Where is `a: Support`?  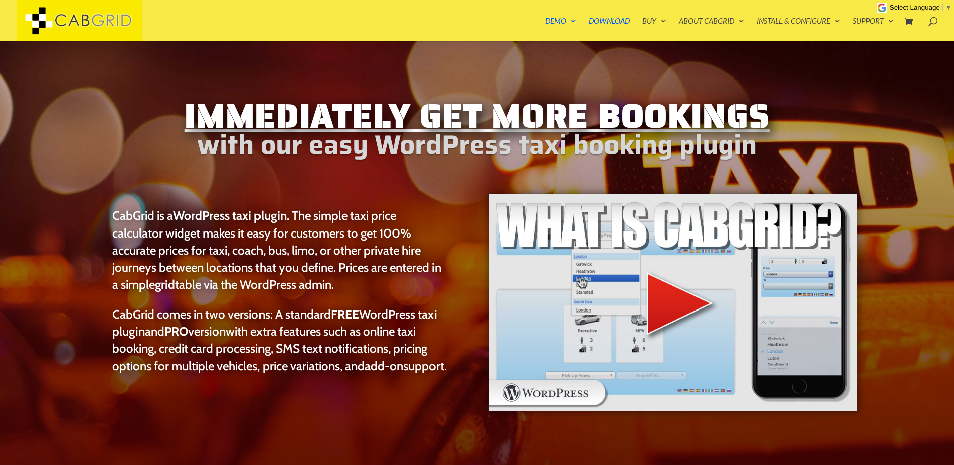 a: Support is located at coordinates (873, 29).